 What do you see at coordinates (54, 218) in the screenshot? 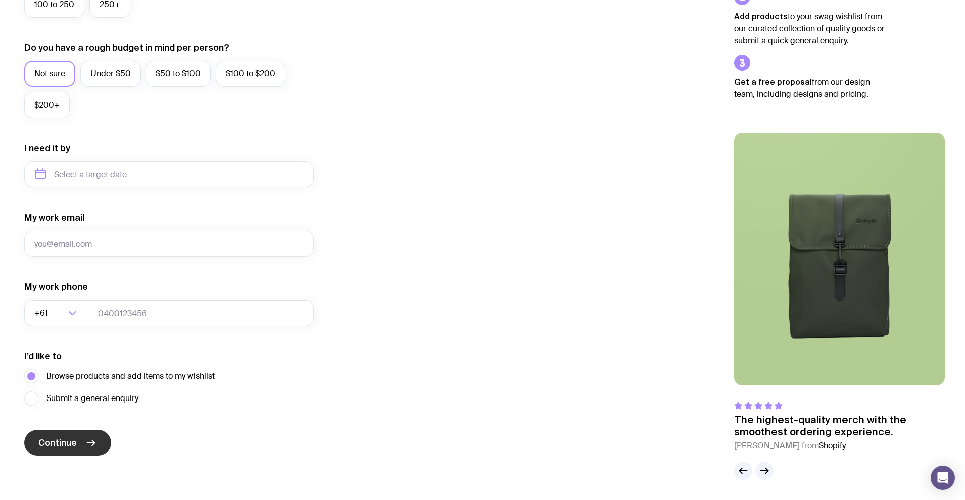
I see `label: My work email` at bounding box center [54, 218].